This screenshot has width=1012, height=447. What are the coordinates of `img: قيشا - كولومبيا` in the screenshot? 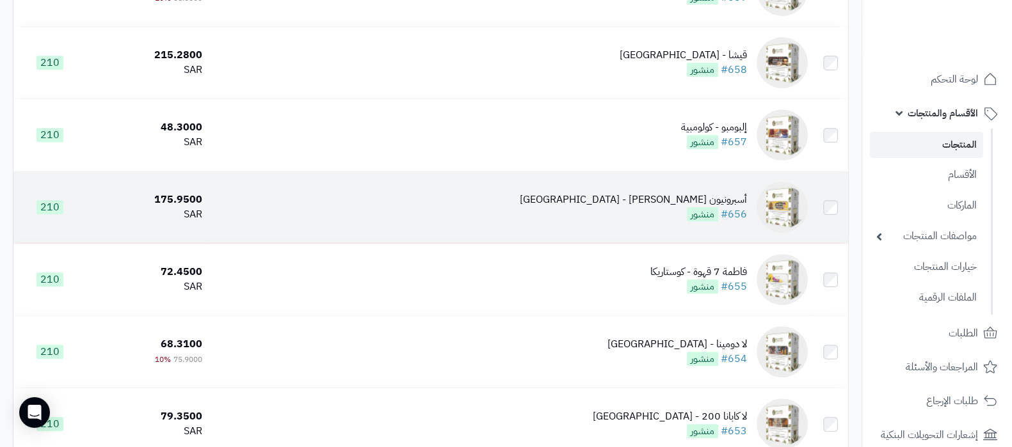 It's located at (782, 63).